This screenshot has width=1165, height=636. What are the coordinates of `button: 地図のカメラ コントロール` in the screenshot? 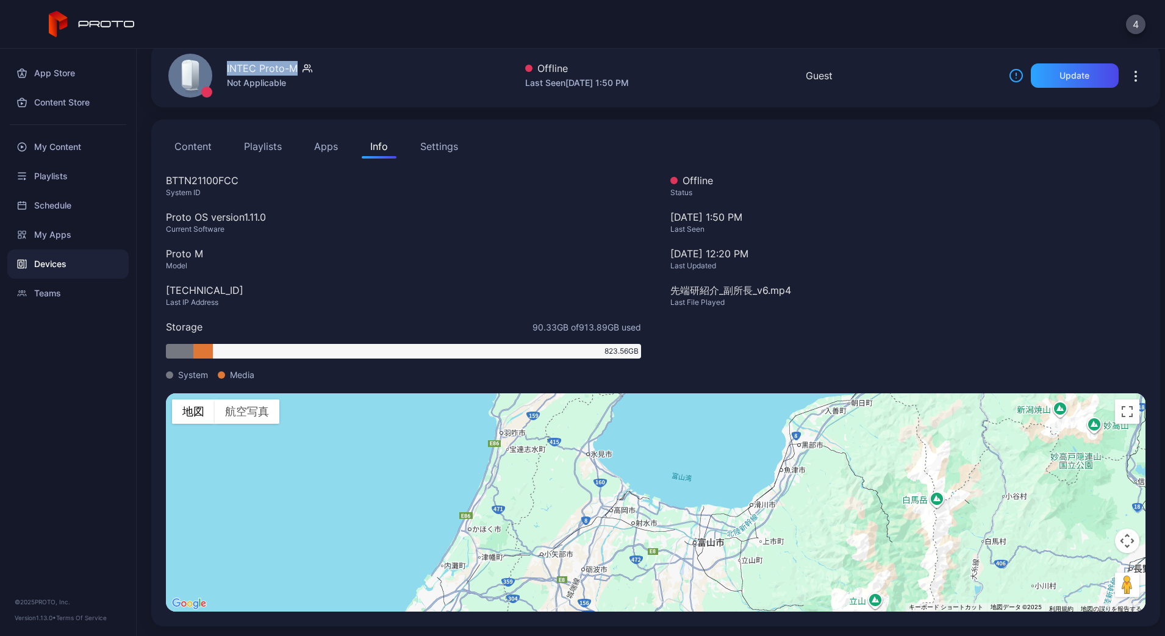 It's located at (1127, 541).